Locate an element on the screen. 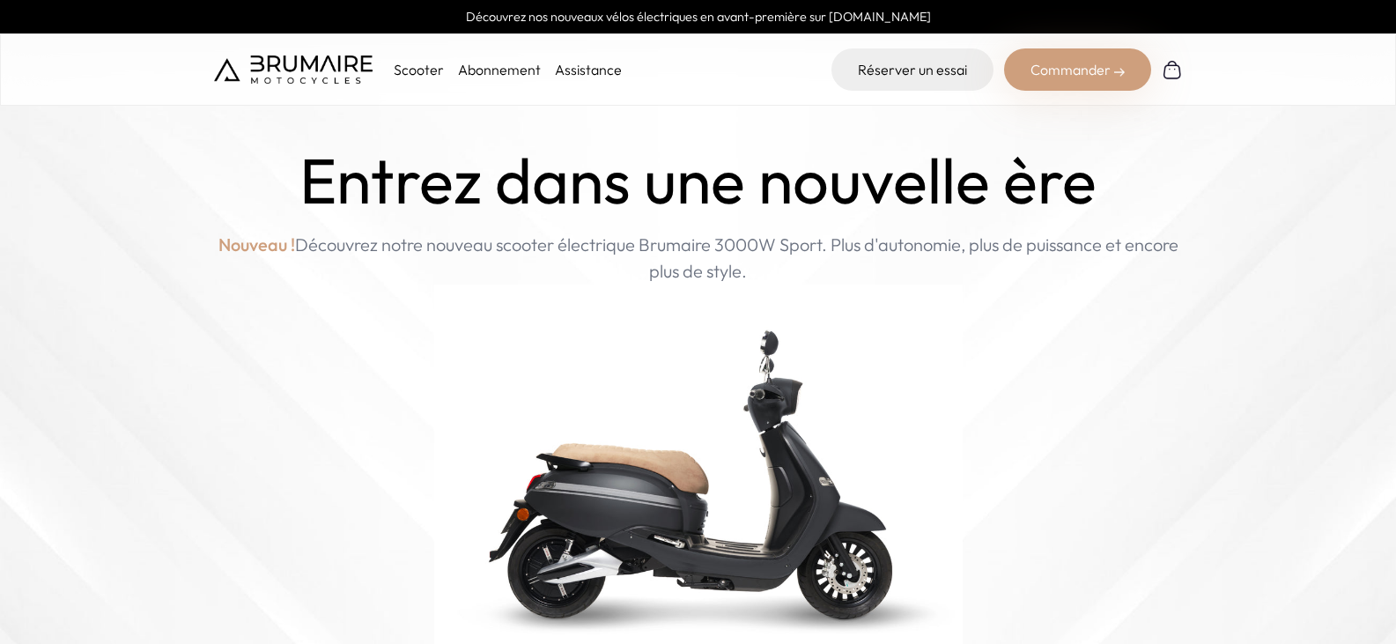  a: Abonnement is located at coordinates (499, 70).